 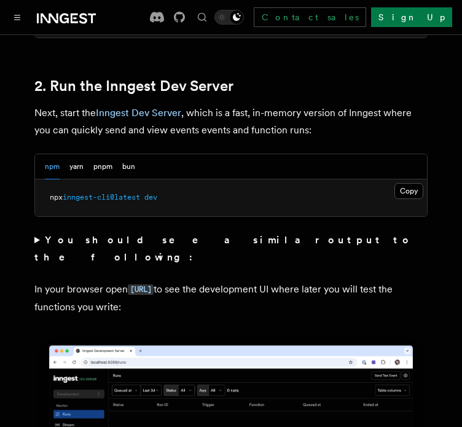 What do you see at coordinates (229, 17) in the screenshot?
I see `button: Toggle dark mode` at bounding box center [229, 17].